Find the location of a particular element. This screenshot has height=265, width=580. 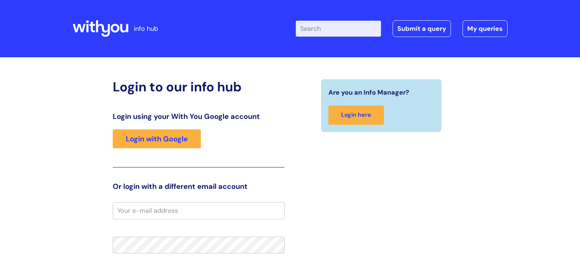

h3: Or login with a different email account is located at coordinates (199, 186).